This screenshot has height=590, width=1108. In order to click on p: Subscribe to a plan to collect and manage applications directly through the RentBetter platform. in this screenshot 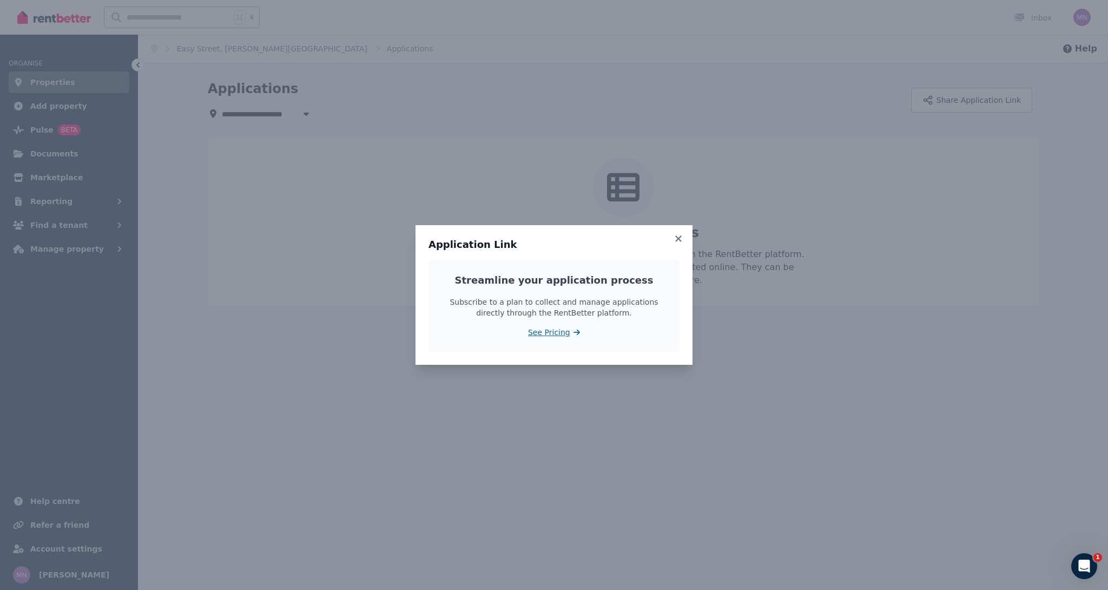, I will do `click(554, 307)`.